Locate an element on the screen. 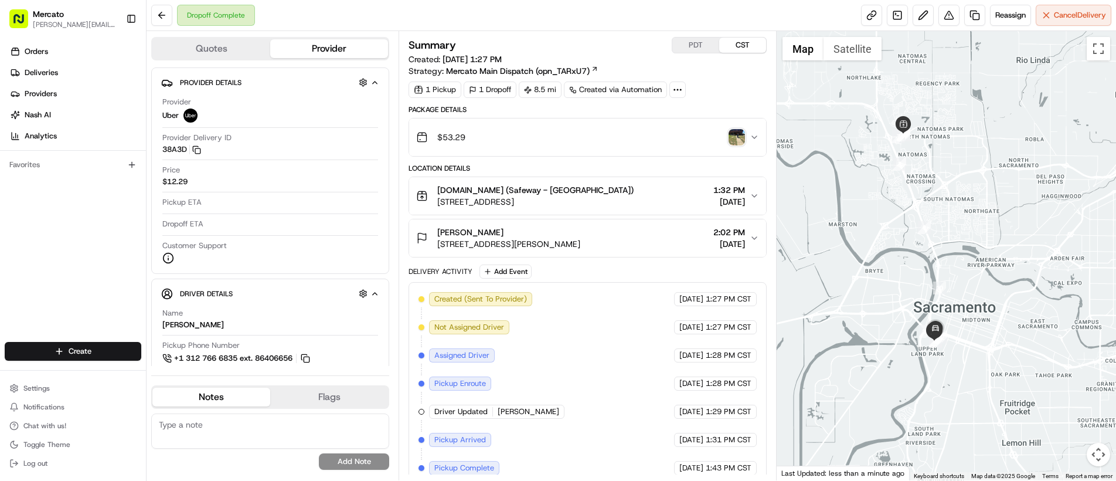 Image resolution: width=1116 pixels, height=481 pixels. button: CancelDelivery is located at coordinates (1073, 15).